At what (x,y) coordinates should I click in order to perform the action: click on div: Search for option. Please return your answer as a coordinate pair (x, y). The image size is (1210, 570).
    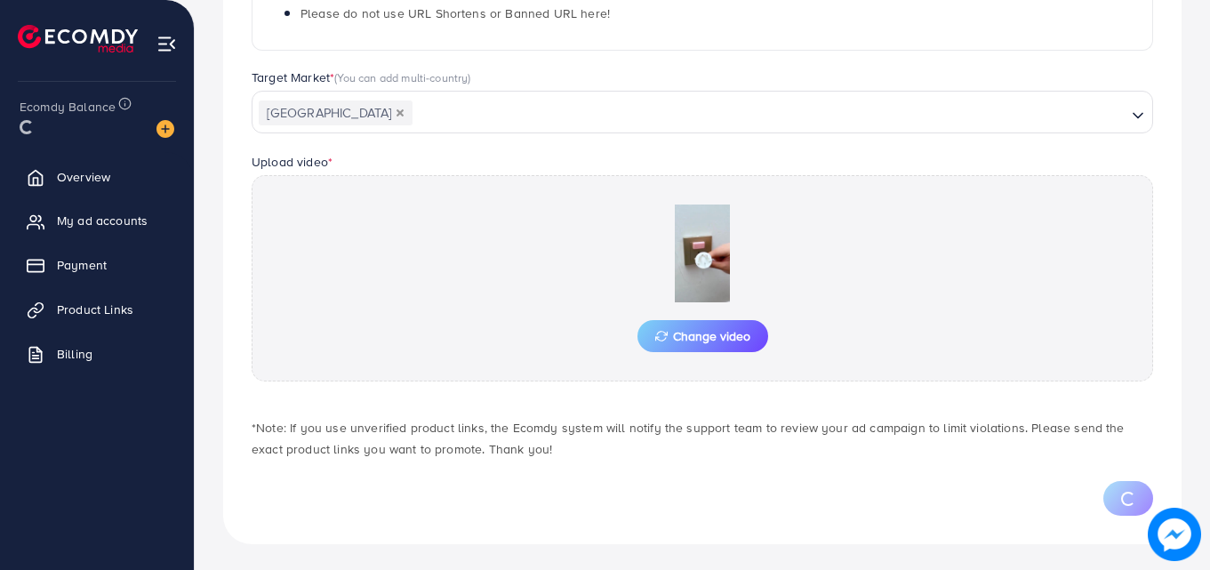
    Looking at the image, I should click on (702, 112).